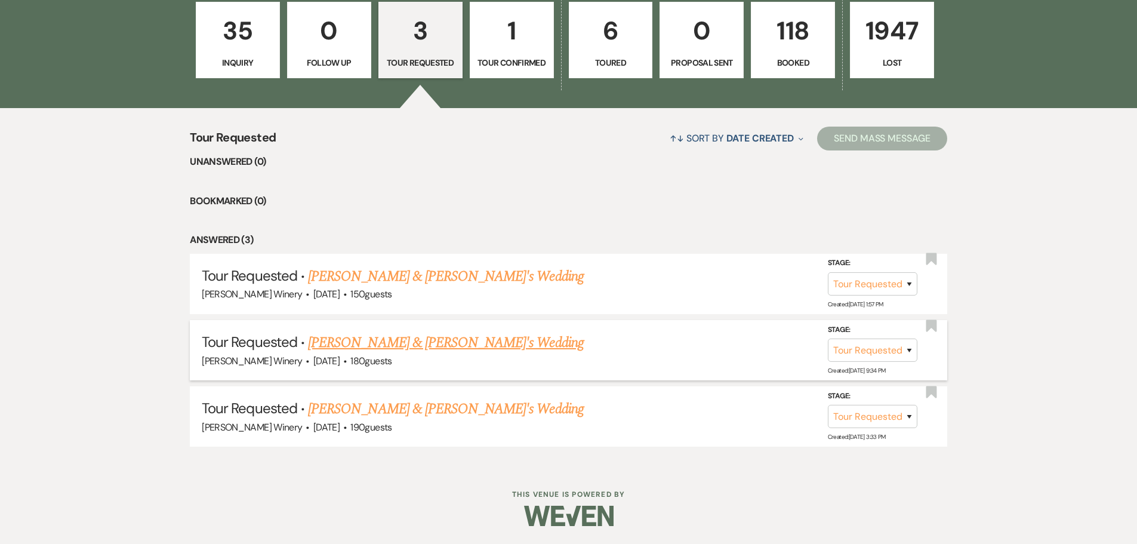 Image resolution: width=1137 pixels, height=544 pixels. Describe the element at coordinates (793, 40) in the screenshot. I see `a: 118Booked` at that location.